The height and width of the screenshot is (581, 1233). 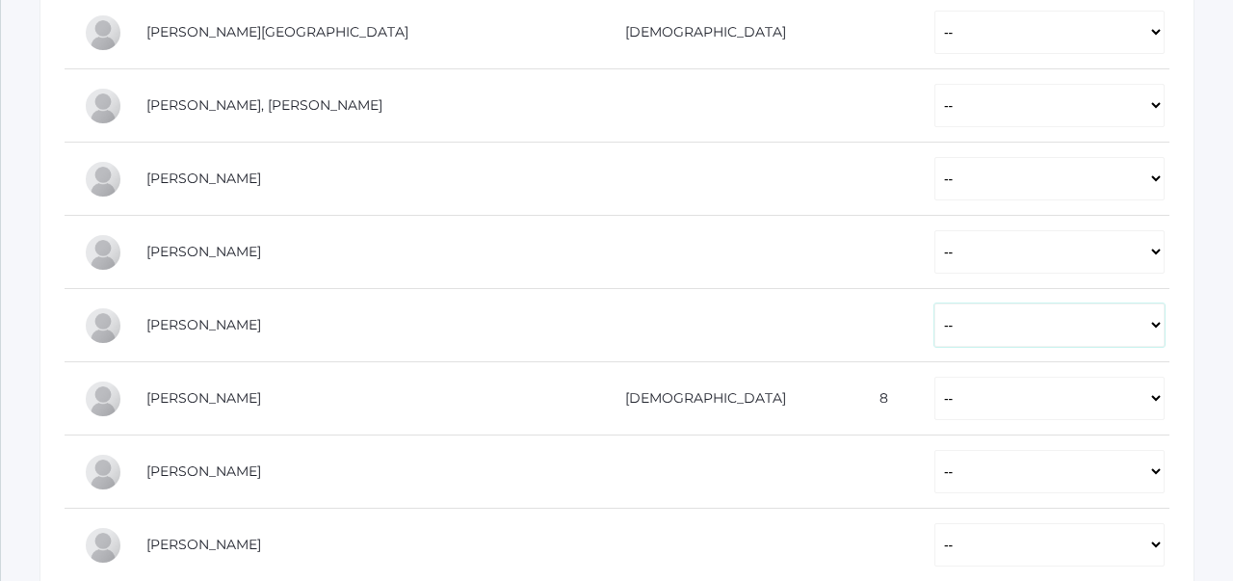 What do you see at coordinates (103, 326) in the screenshot?
I see `div: Jade Johnson` at bounding box center [103, 326].